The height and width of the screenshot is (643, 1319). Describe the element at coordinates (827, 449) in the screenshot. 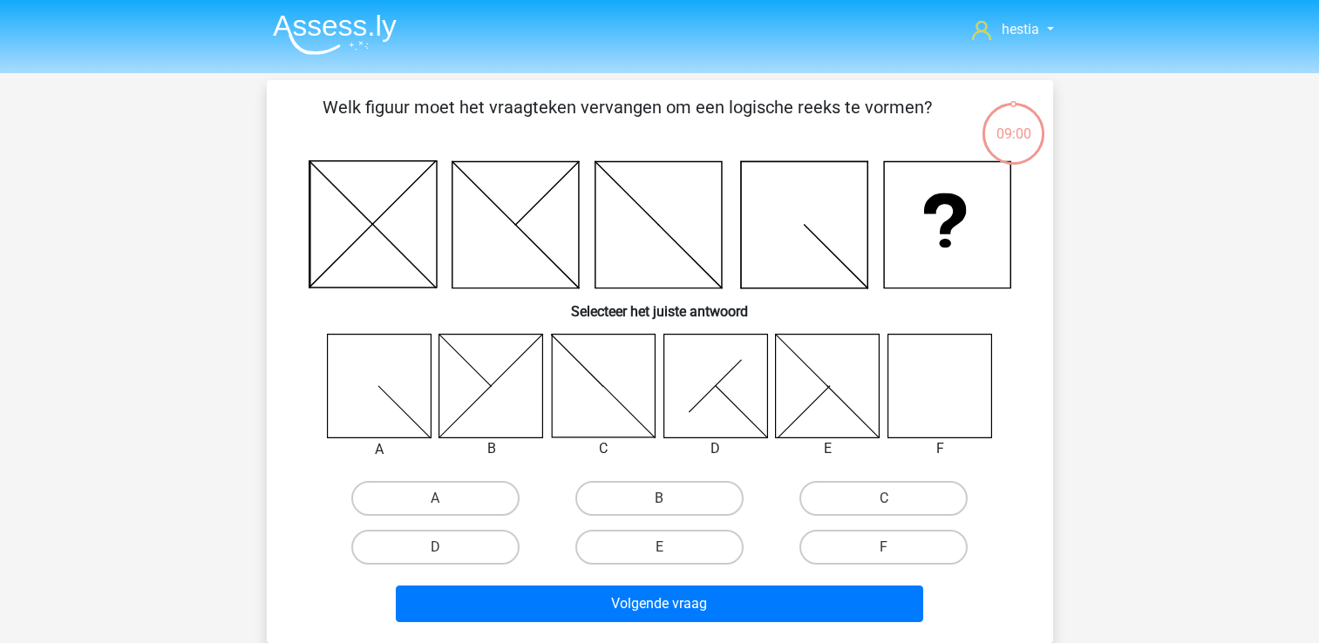

I see `div: E` at that location.